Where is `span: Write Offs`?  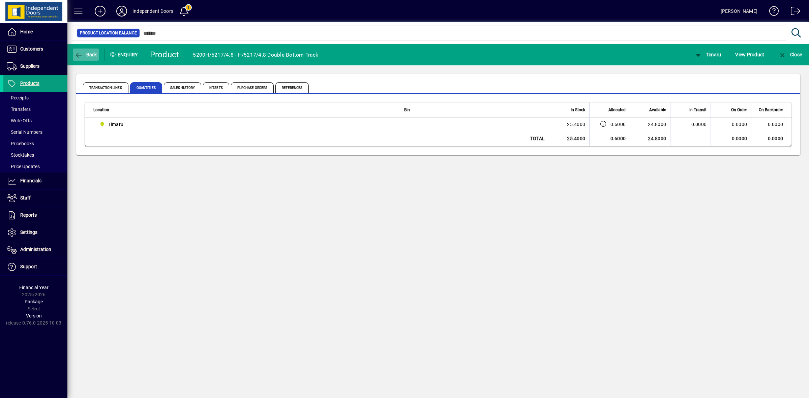 span: Write Offs is located at coordinates (19, 121).